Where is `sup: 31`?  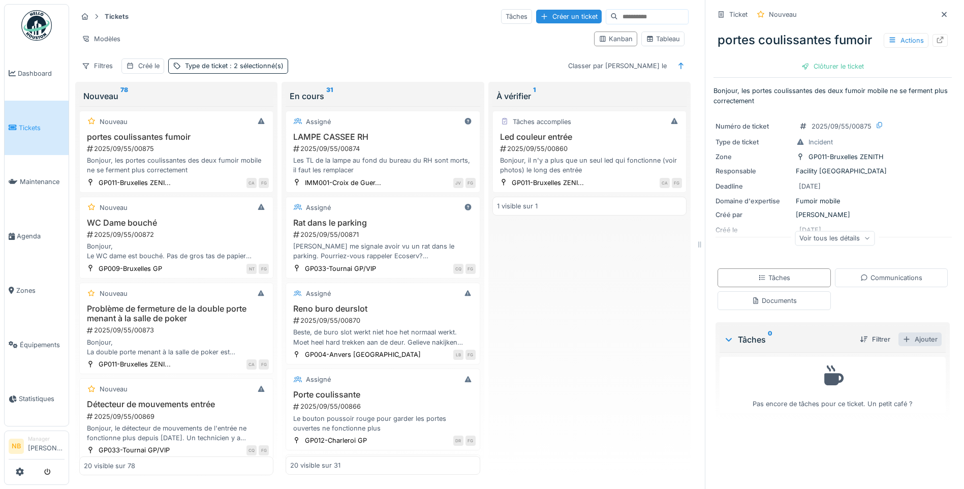
sup: 31 is located at coordinates (329, 96).